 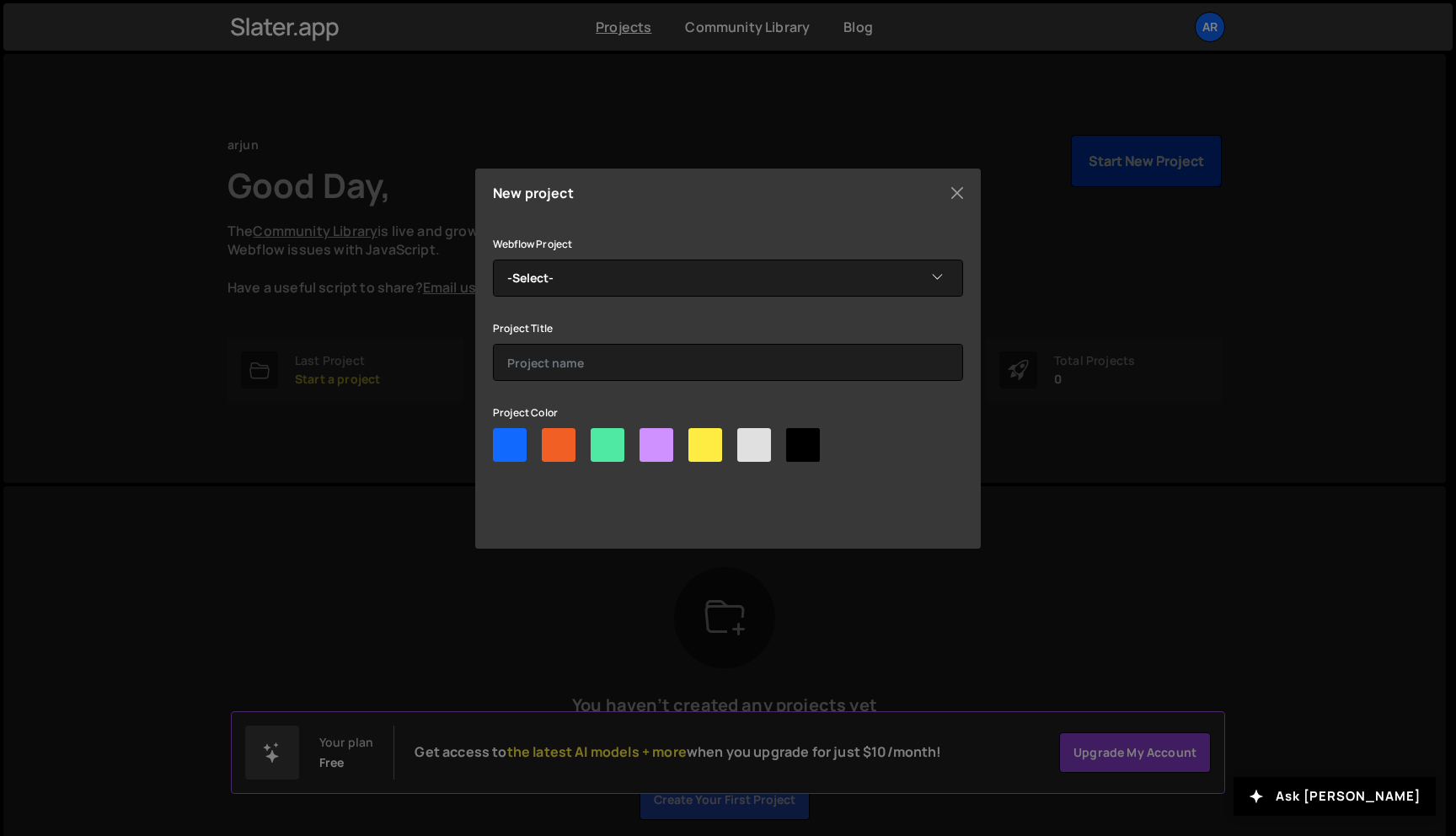 I want to click on input: Project name, so click(x=728, y=363).